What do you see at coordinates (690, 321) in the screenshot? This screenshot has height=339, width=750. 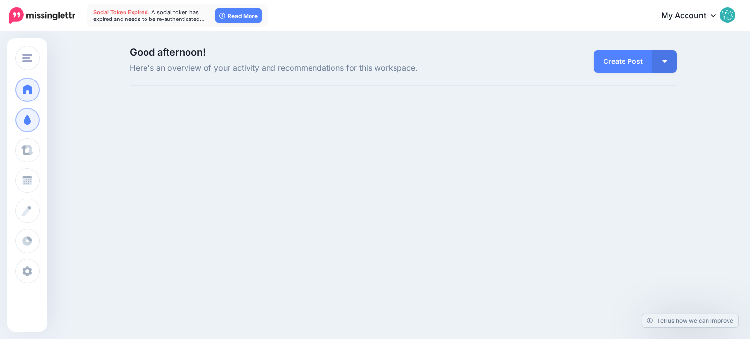 I see `a: Tell us how we can improve` at bounding box center [690, 321].